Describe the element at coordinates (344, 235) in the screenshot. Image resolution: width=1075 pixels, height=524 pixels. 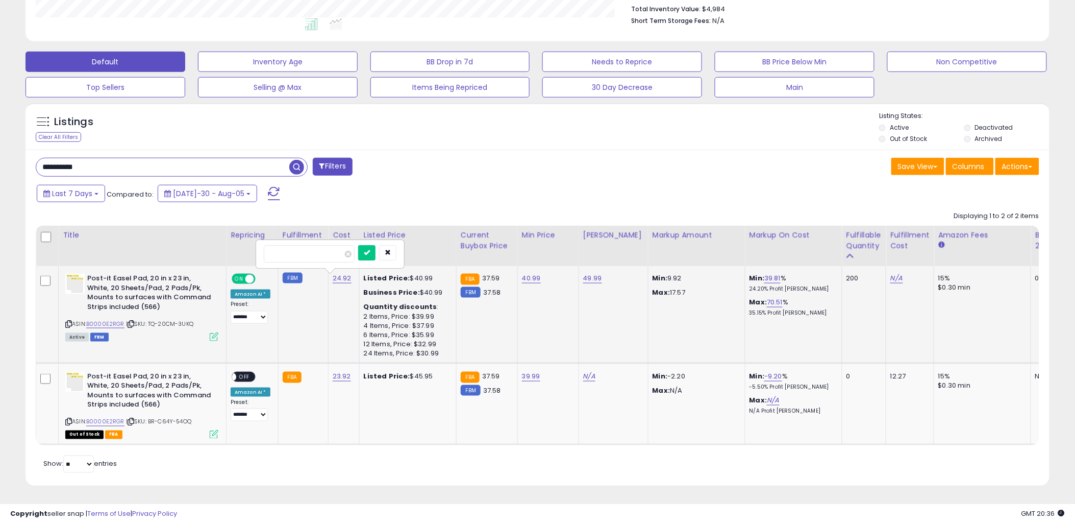
I see `div: Cost` at that location.